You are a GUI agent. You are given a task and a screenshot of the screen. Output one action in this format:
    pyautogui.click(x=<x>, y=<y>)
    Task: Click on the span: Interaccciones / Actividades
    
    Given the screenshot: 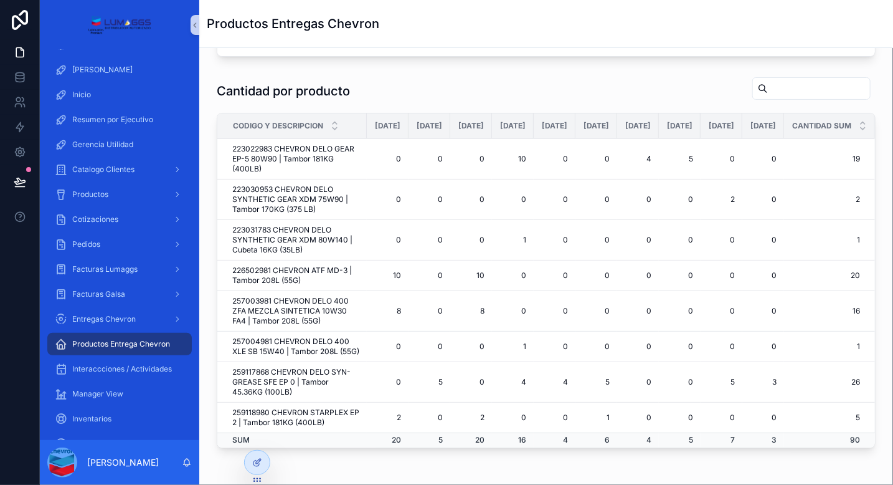 What is the action you would take?
    pyautogui.click(x=122, y=369)
    